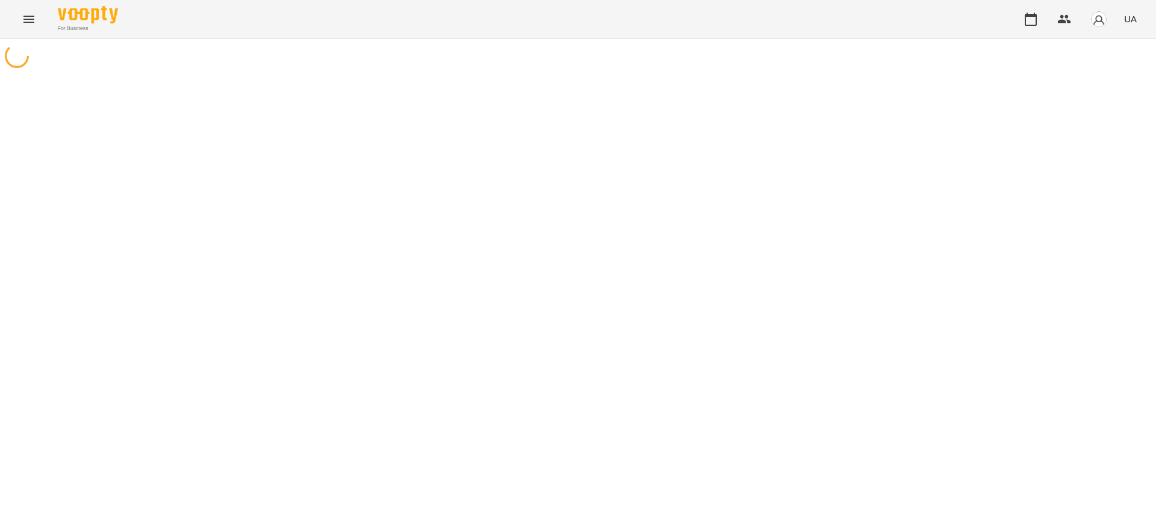  Describe the element at coordinates (1130, 19) in the screenshot. I see `span: UA` at that location.